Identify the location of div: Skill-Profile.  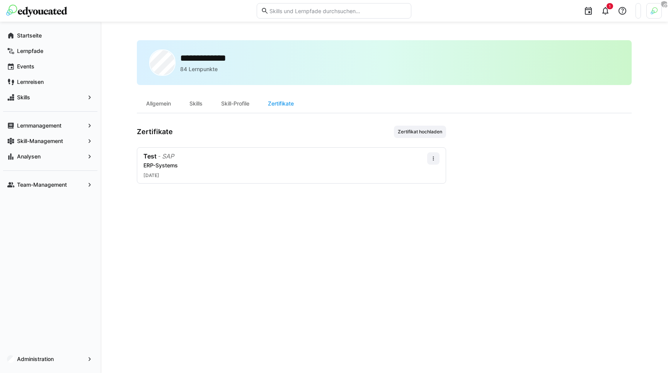
(235, 104).